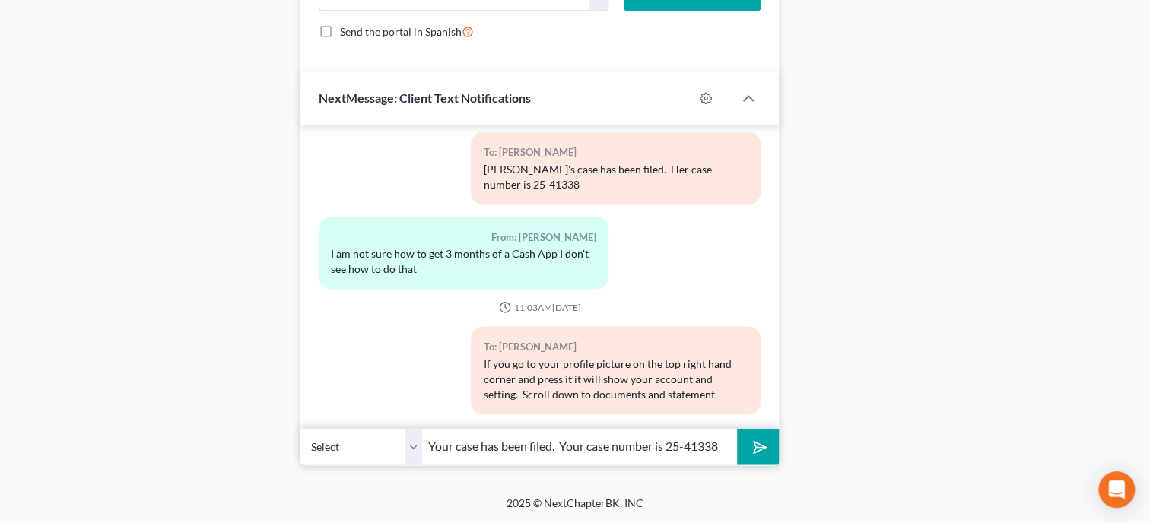 The height and width of the screenshot is (523, 1150). Describe the element at coordinates (580, 447) in the screenshot. I see `input: Say something...` at that location.